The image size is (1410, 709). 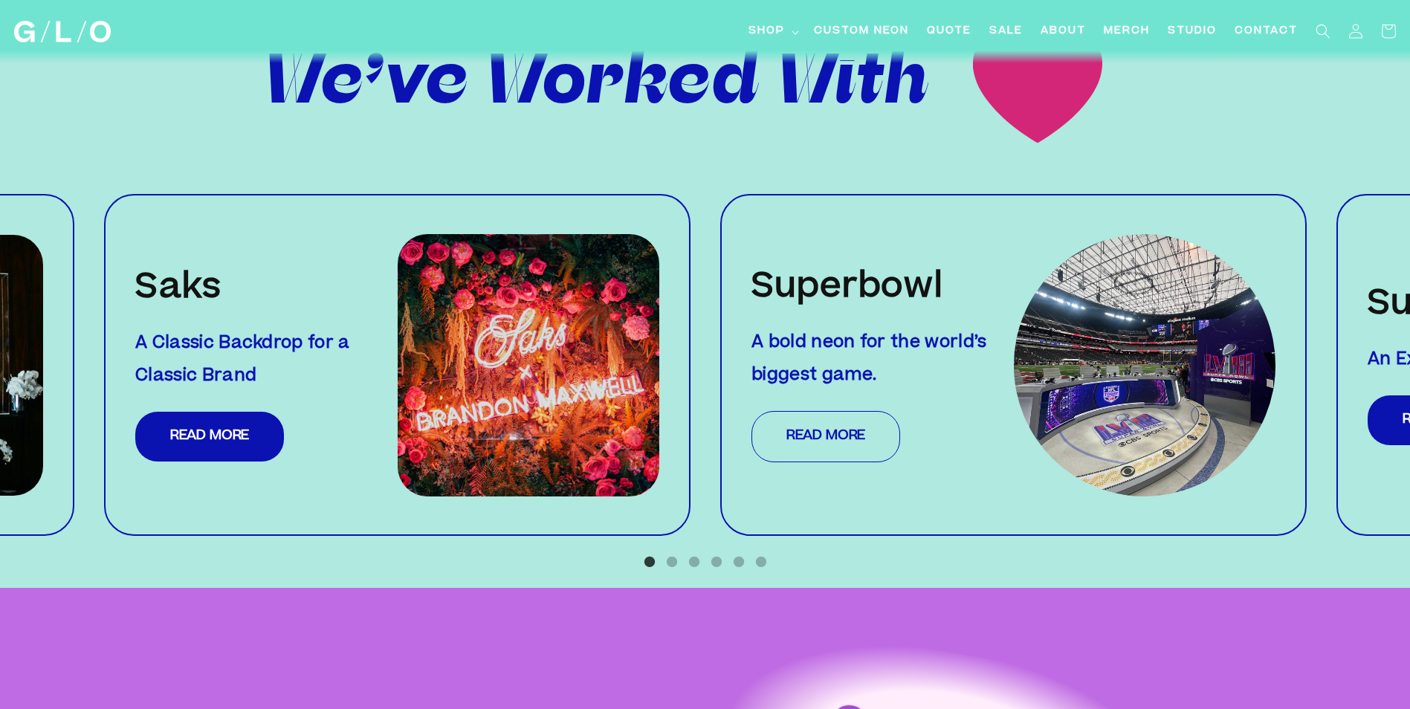 I want to click on span: We’ve Worked With, so click(x=598, y=87).